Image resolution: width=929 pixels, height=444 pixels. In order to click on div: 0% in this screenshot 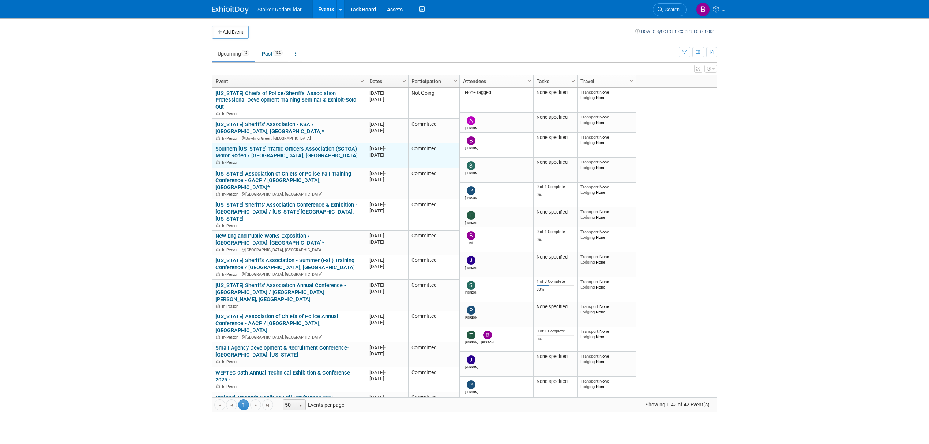, I will do `click(555, 195)`.